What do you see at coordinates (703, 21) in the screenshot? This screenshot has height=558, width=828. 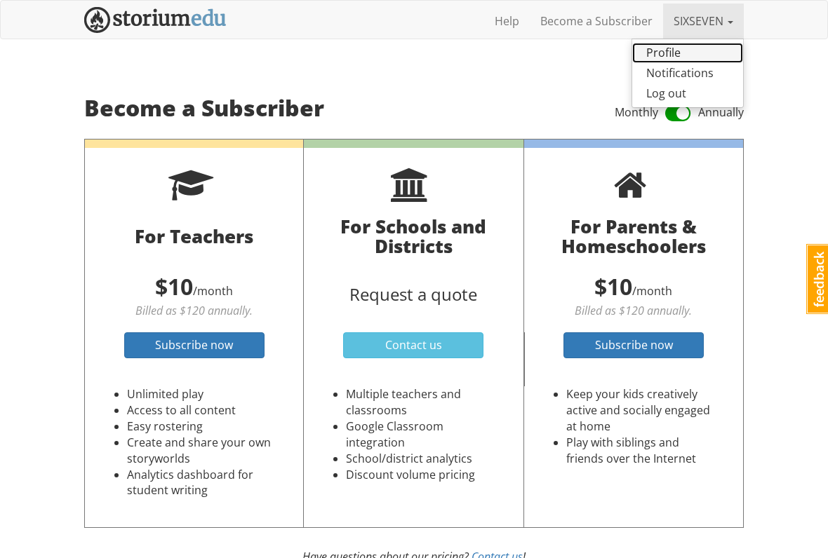 I see `a: SIXSEVEN` at bounding box center [703, 21].